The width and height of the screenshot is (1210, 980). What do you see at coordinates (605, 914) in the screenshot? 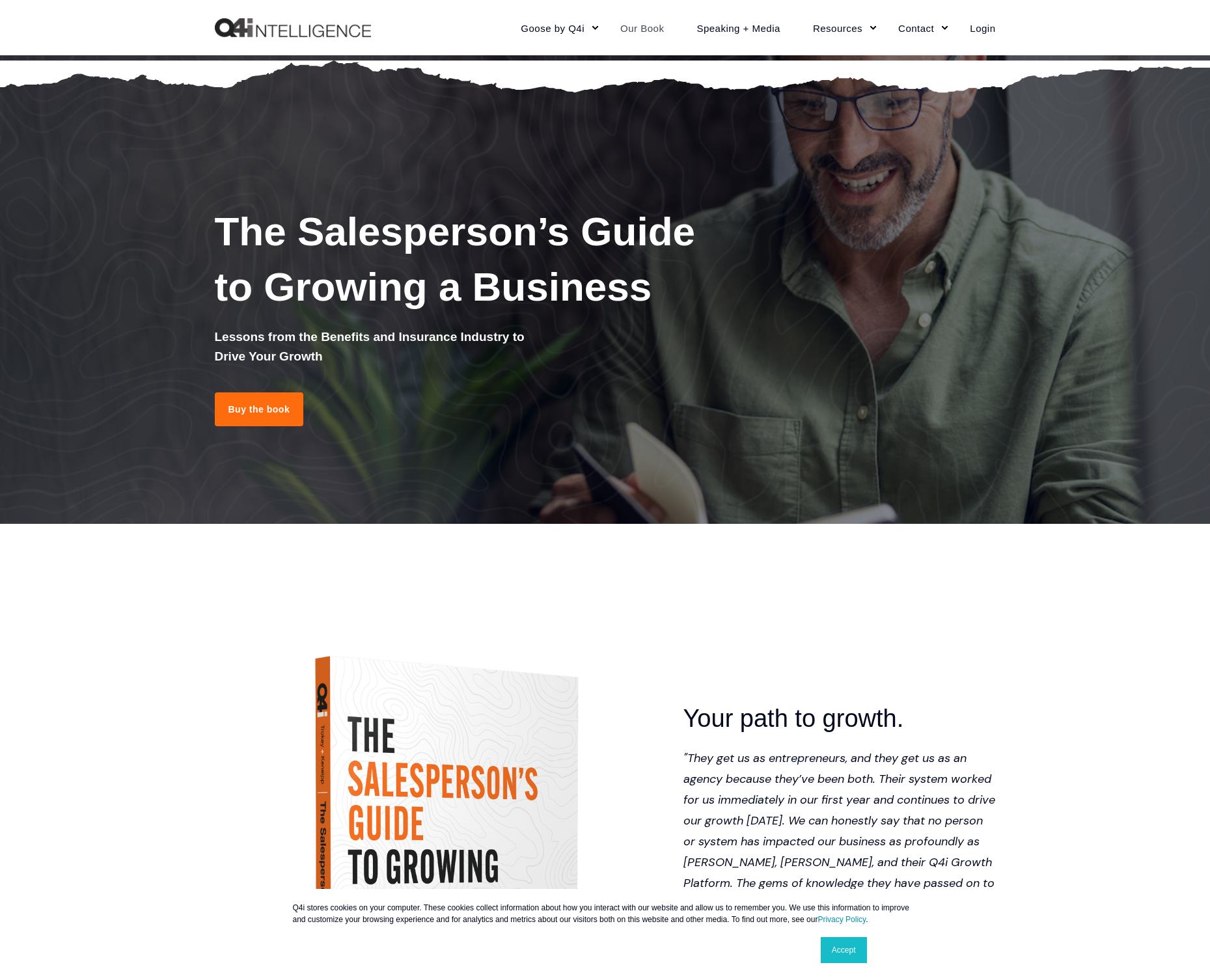
I see `p: Q4i stores cookies on your computer. These cookies collect information about how you interact wit...` at bounding box center [605, 914].